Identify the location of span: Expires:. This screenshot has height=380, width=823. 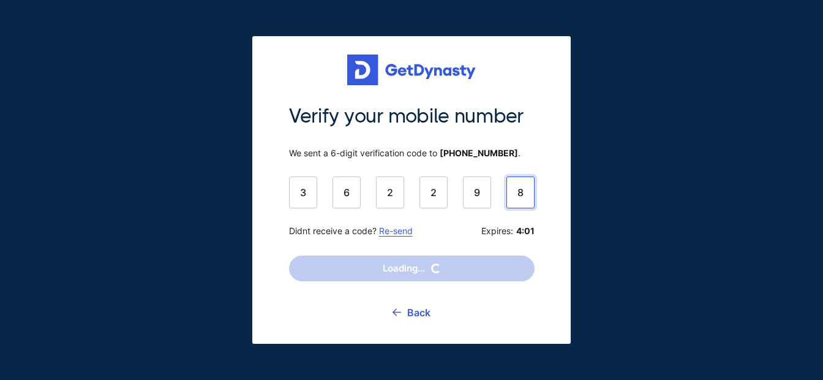
(508, 231).